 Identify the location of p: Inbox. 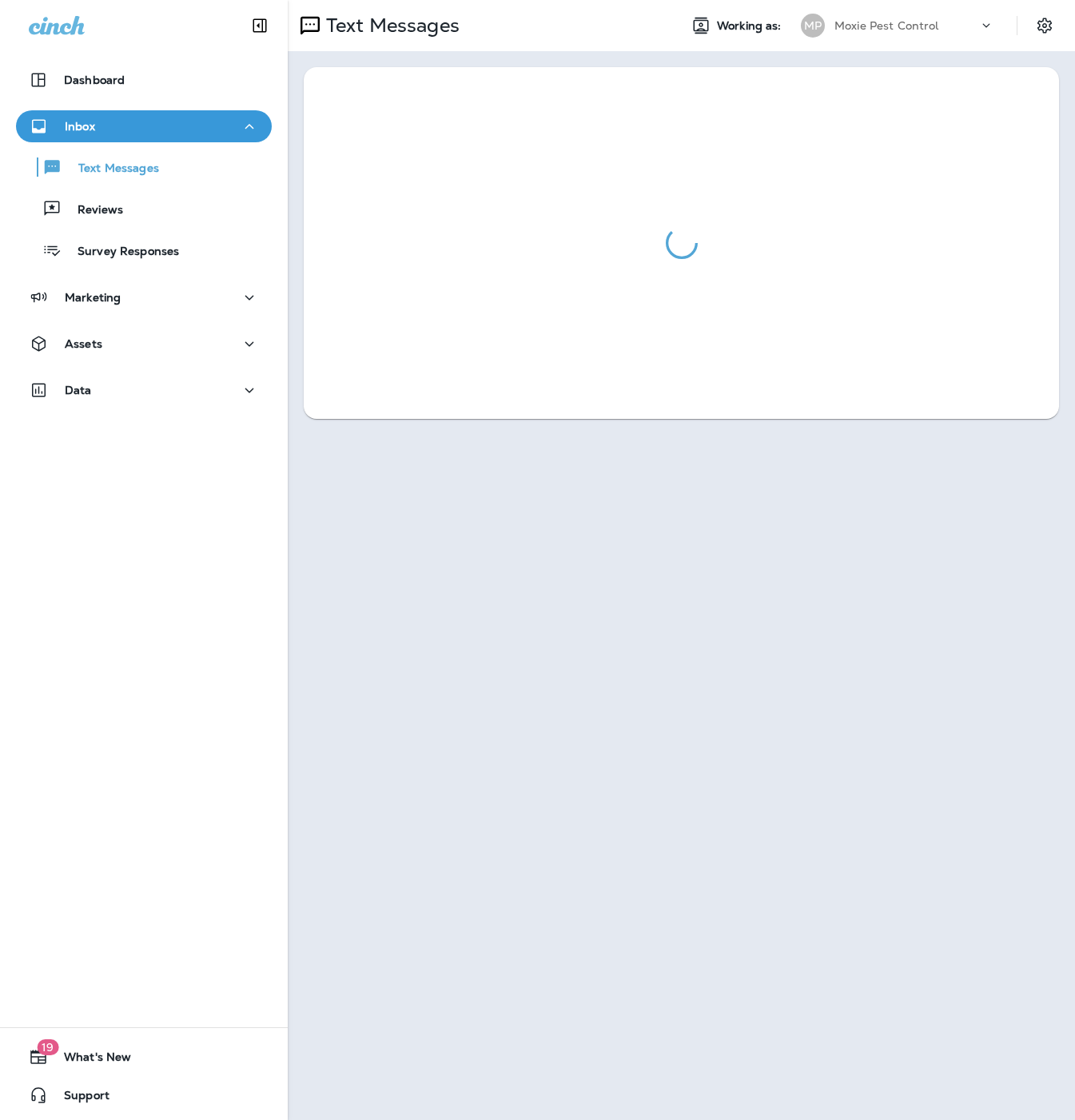
(80, 127).